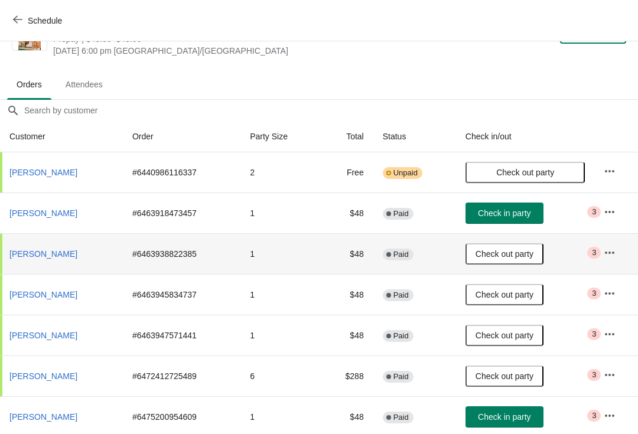 This screenshot has height=434, width=638. I want to click on td: # 6463918473457, so click(181, 213).